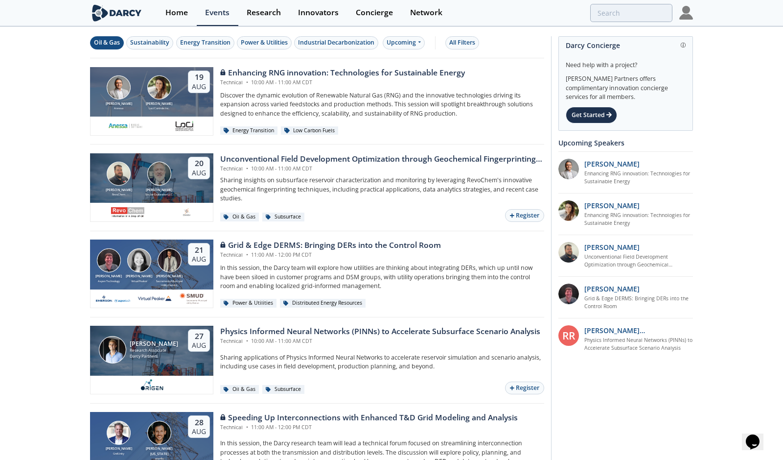 The height and width of the screenshot is (460, 783). Describe the element at coordinates (199, 164) in the screenshot. I see `div: 20` at that location.